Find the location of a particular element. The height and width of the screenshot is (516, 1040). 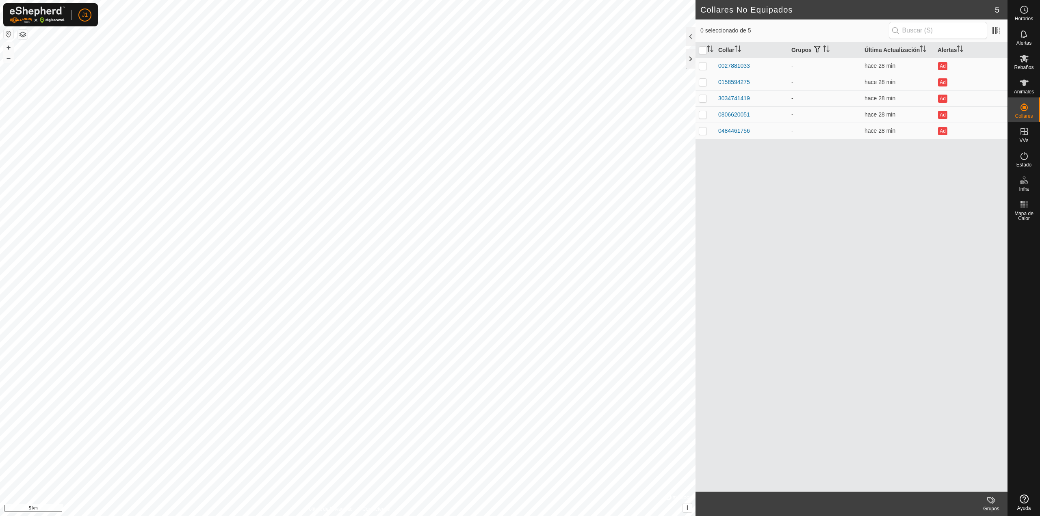

span: VVs is located at coordinates (1024, 141).